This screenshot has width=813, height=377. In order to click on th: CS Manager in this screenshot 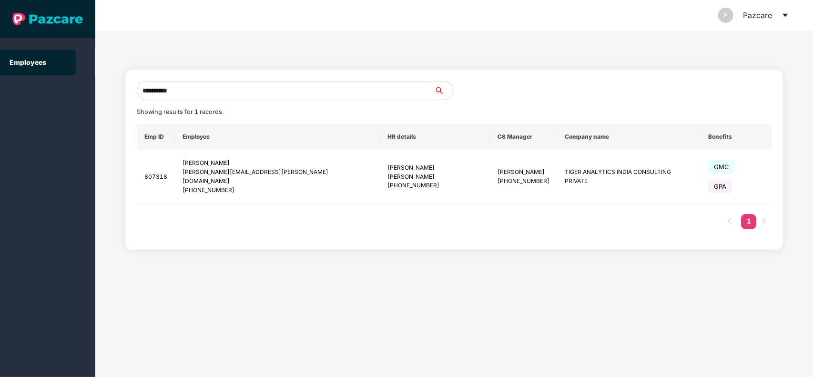, I will do `click(523, 137)`.